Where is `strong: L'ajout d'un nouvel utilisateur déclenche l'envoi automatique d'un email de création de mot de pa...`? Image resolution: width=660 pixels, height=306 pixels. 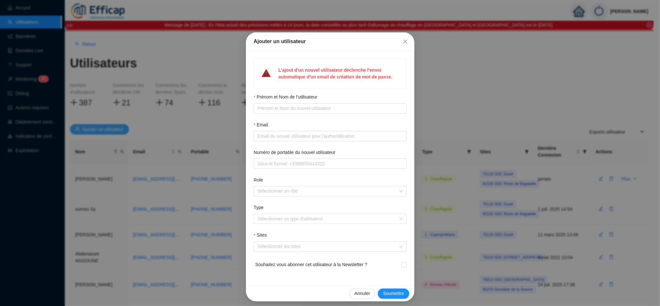 strong: L'ajout d'un nouvel utilisateur déclenche l'envoi automatique d'un email de création de mot de pa... is located at coordinates (336, 73).